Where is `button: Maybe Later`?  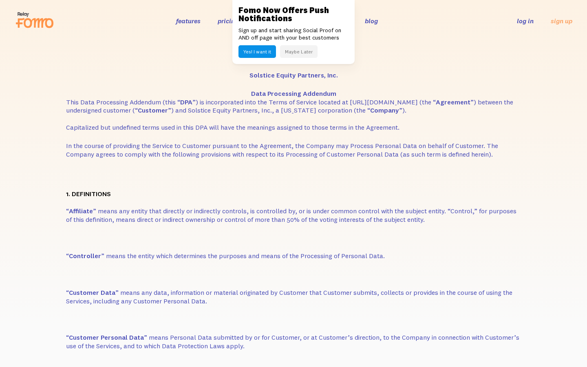
button: Maybe Later is located at coordinates (299, 51).